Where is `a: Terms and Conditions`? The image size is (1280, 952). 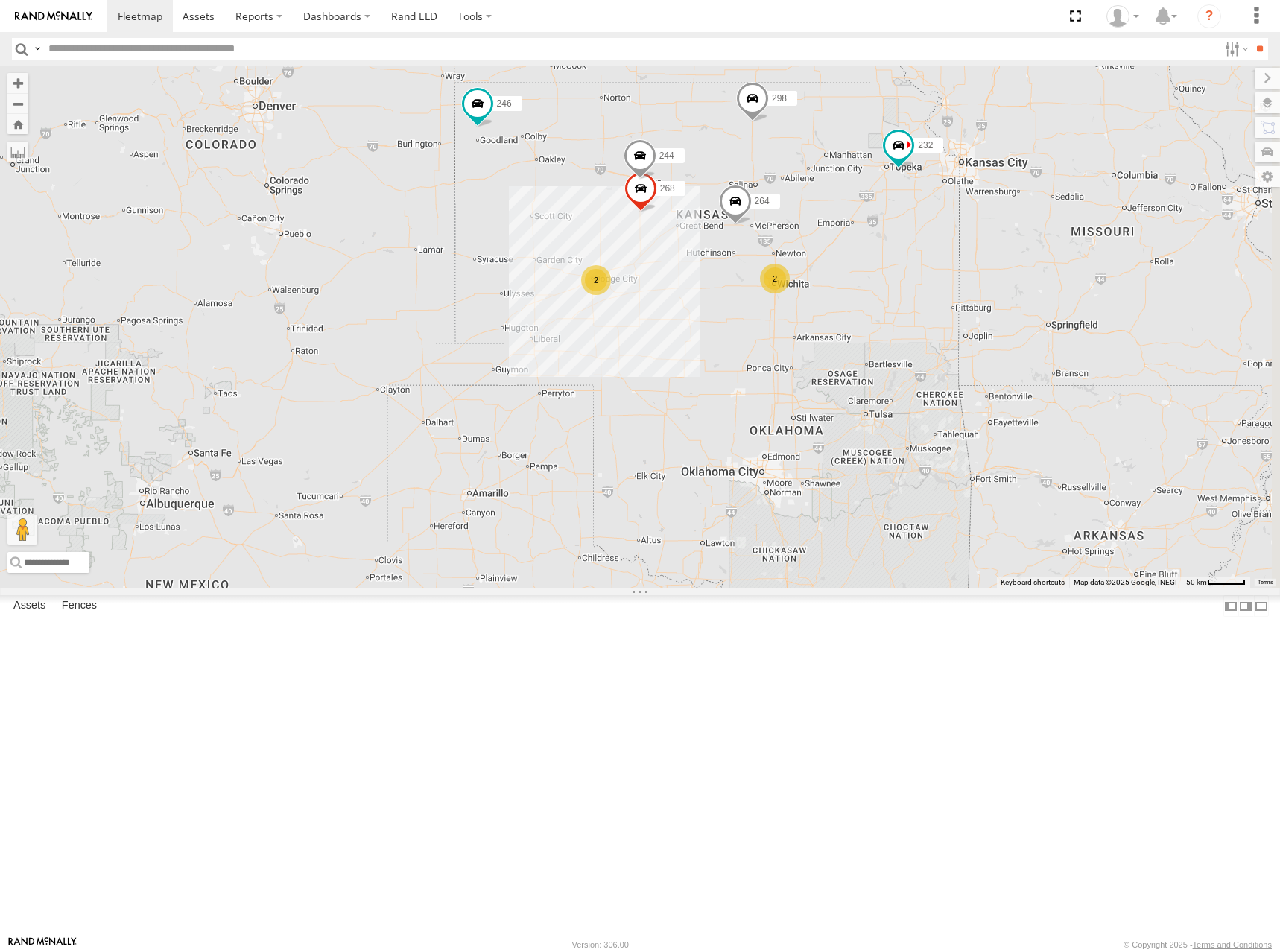 a: Terms and Conditions is located at coordinates (1232, 945).